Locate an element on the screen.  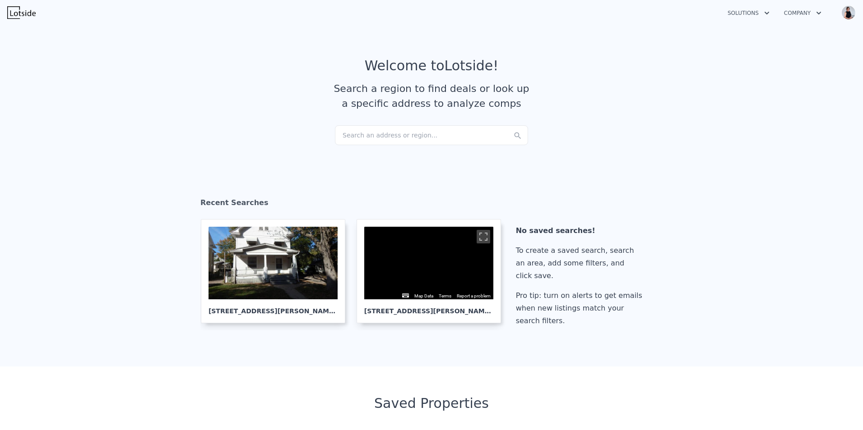
div: Welcome to Lotside ! is located at coordinates (431, 66).